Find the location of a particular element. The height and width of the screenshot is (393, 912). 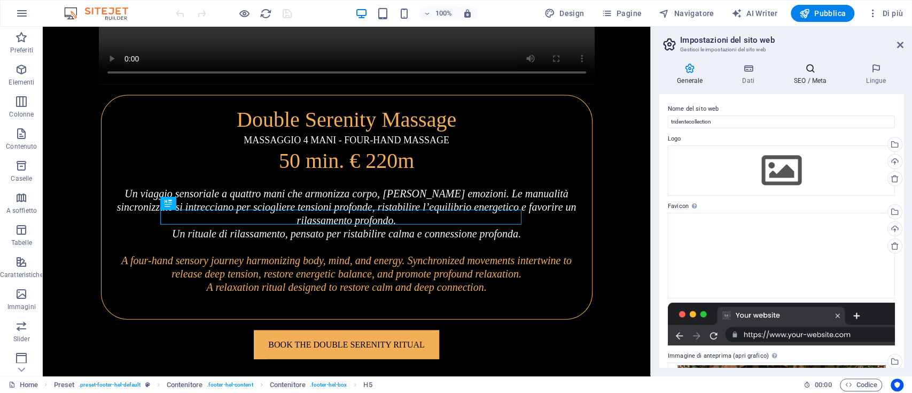

p: A soffietto is located at coordinates (21, 211).